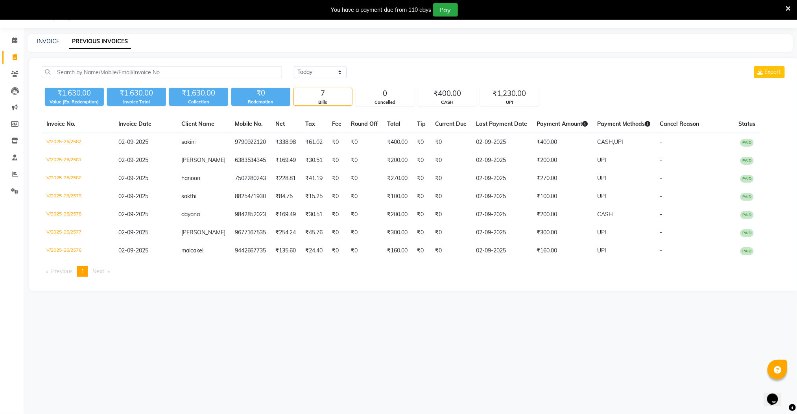  I want to click on td: ₹45.76, so click(314, 233).